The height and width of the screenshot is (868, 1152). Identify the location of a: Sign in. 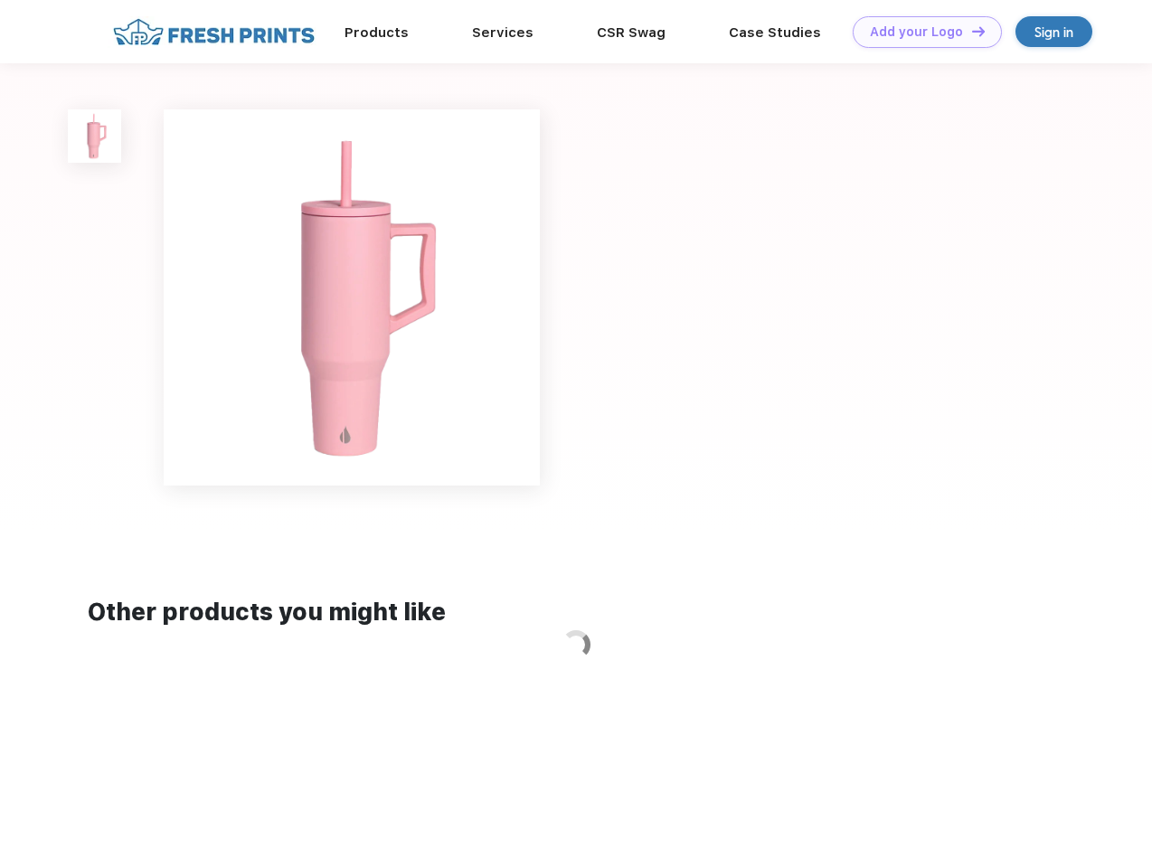
(1053, 32).